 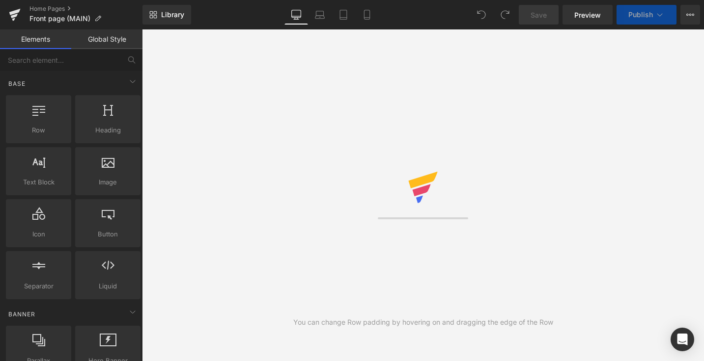 What do you see at coordinates (86, 9) in the screenshot?
I see `a: Home Pages` at bounding box center [86, 9].